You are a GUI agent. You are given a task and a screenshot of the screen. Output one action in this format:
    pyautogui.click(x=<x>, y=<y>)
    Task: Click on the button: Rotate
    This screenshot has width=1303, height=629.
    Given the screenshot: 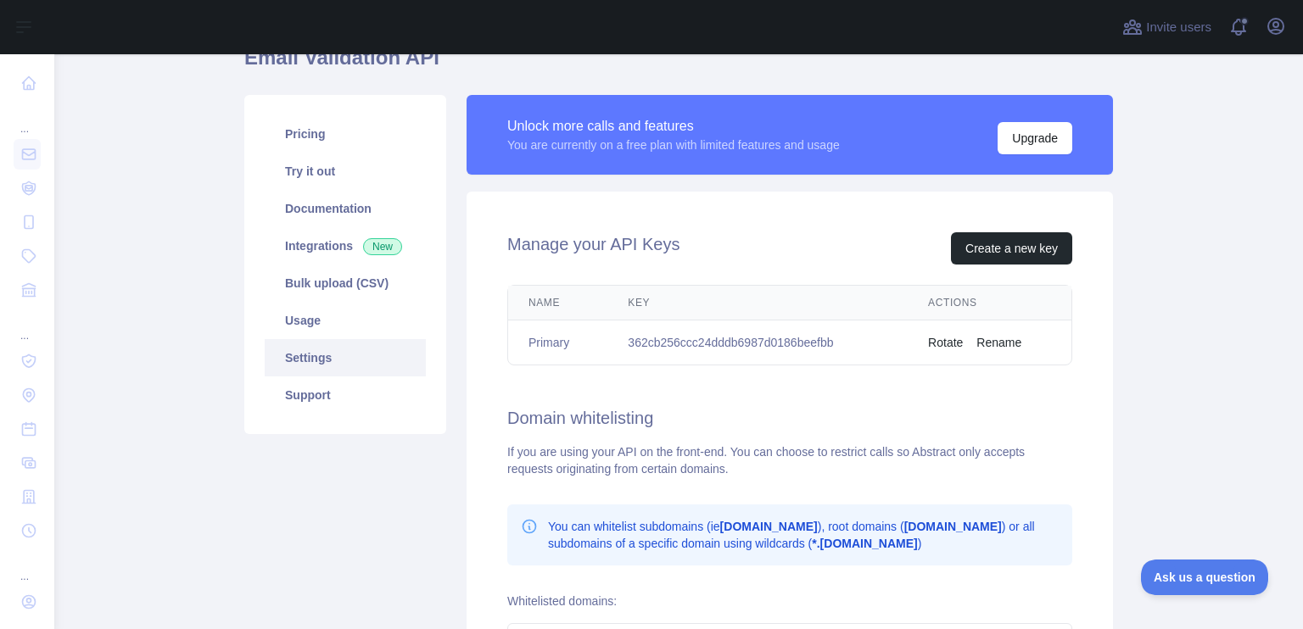 What is the action you would take?
    pyautogui.click(x=945, y=343)
    